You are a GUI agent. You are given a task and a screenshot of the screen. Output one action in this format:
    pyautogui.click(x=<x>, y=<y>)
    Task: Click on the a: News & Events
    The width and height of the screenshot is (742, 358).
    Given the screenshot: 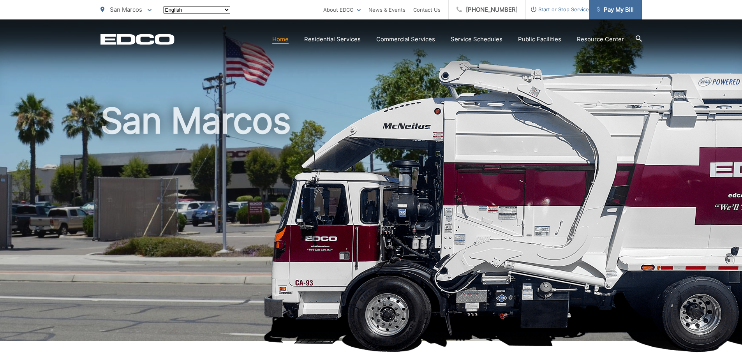 What is the action you would take?
    pyautogui.click(x=387, y=10)
    